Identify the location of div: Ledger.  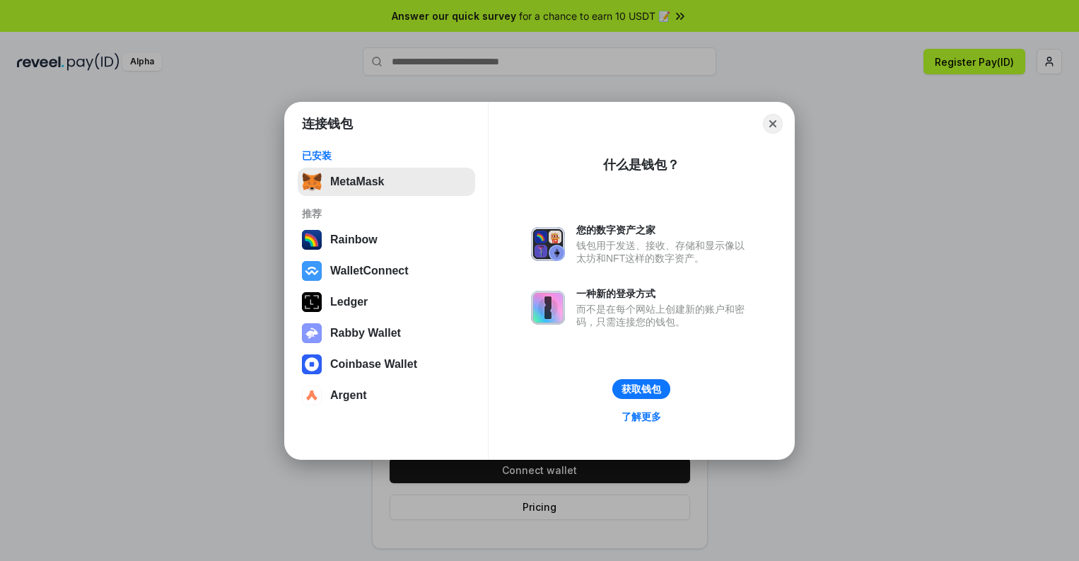
(349, 302).